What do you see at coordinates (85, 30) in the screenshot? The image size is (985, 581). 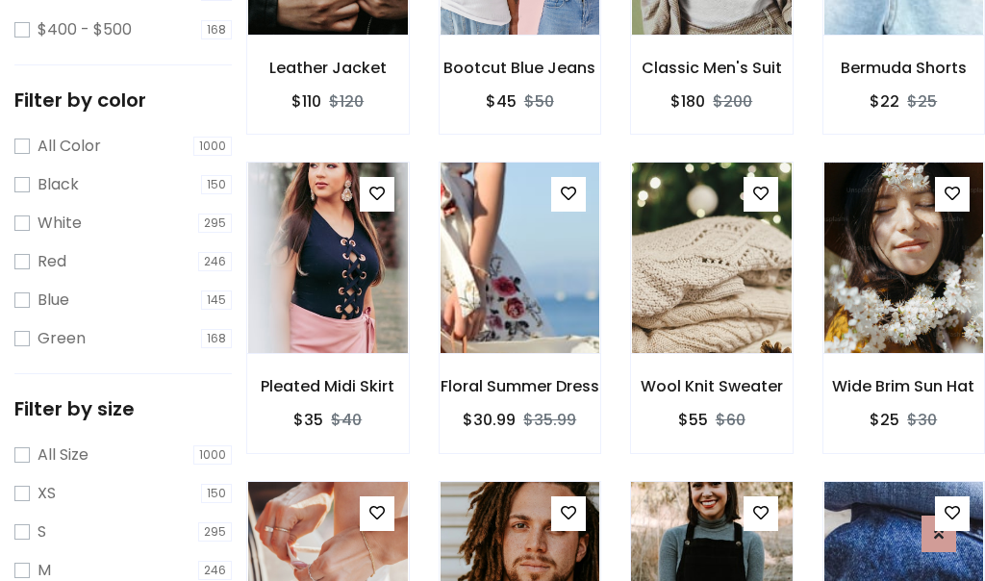 I see `label: $400 - $500` at bounding box center [85, 30].